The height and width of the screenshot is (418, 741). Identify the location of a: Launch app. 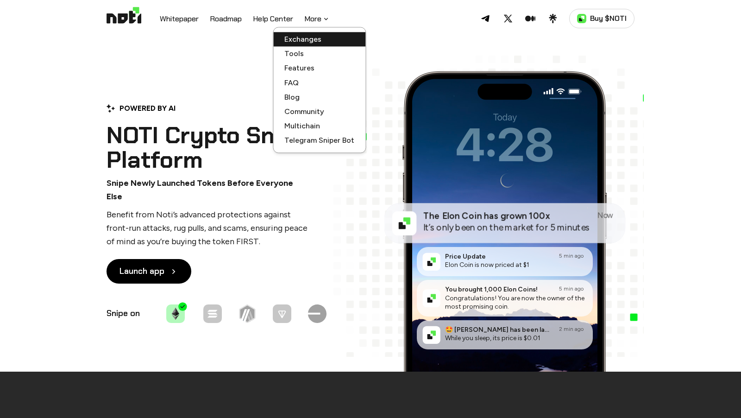
(149, 271).